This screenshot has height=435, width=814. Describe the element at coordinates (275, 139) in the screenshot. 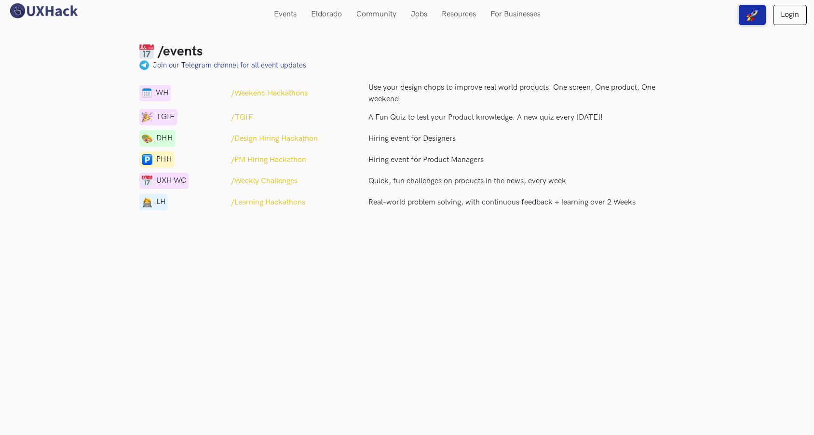

I see `p: /Design Hiring Hackathon` at that location.